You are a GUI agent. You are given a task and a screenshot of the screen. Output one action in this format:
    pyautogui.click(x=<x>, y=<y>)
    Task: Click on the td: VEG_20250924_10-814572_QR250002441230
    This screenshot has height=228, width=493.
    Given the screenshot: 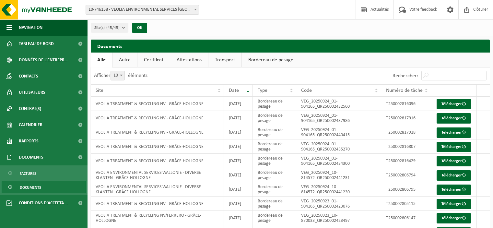 What is the action you would take?
    pyautogui.click(x=339, y=189)
    